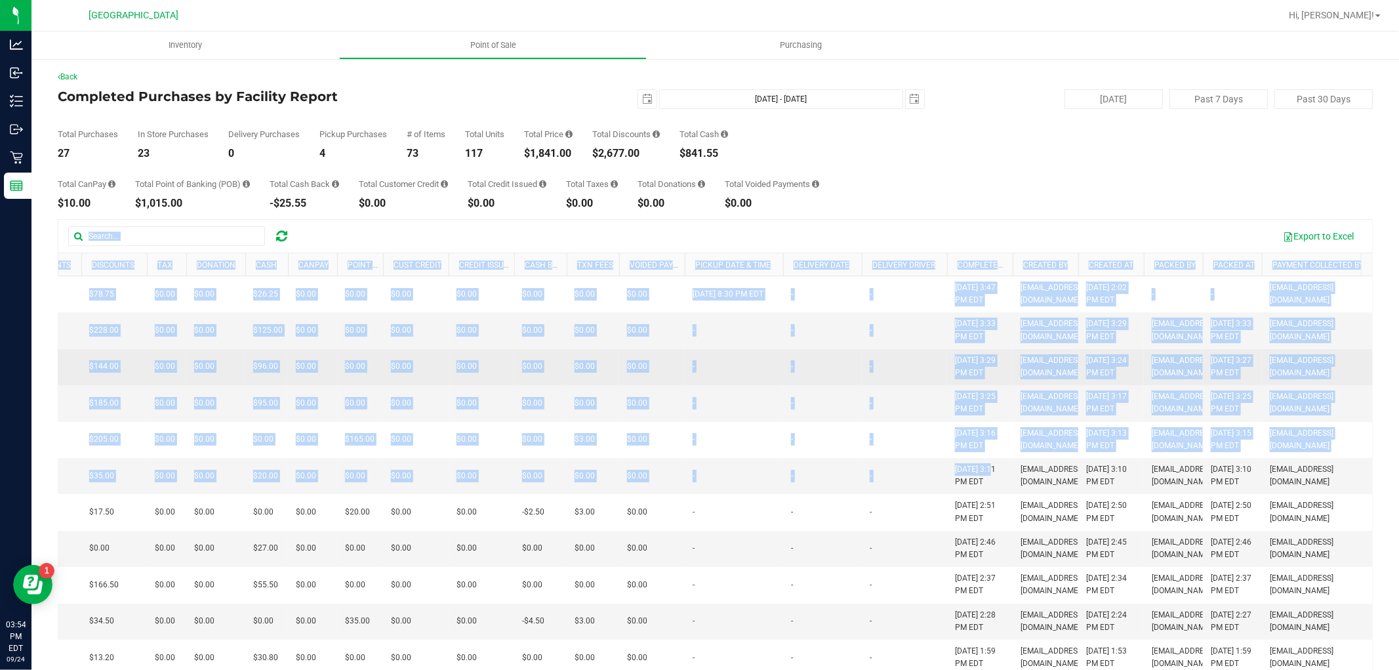 Image resolution: width=1399 pixels, height=670 pixels. Describe the element at coordinates (173, 134) in the screenshot. I see `div: In Store Purchases` at that location.